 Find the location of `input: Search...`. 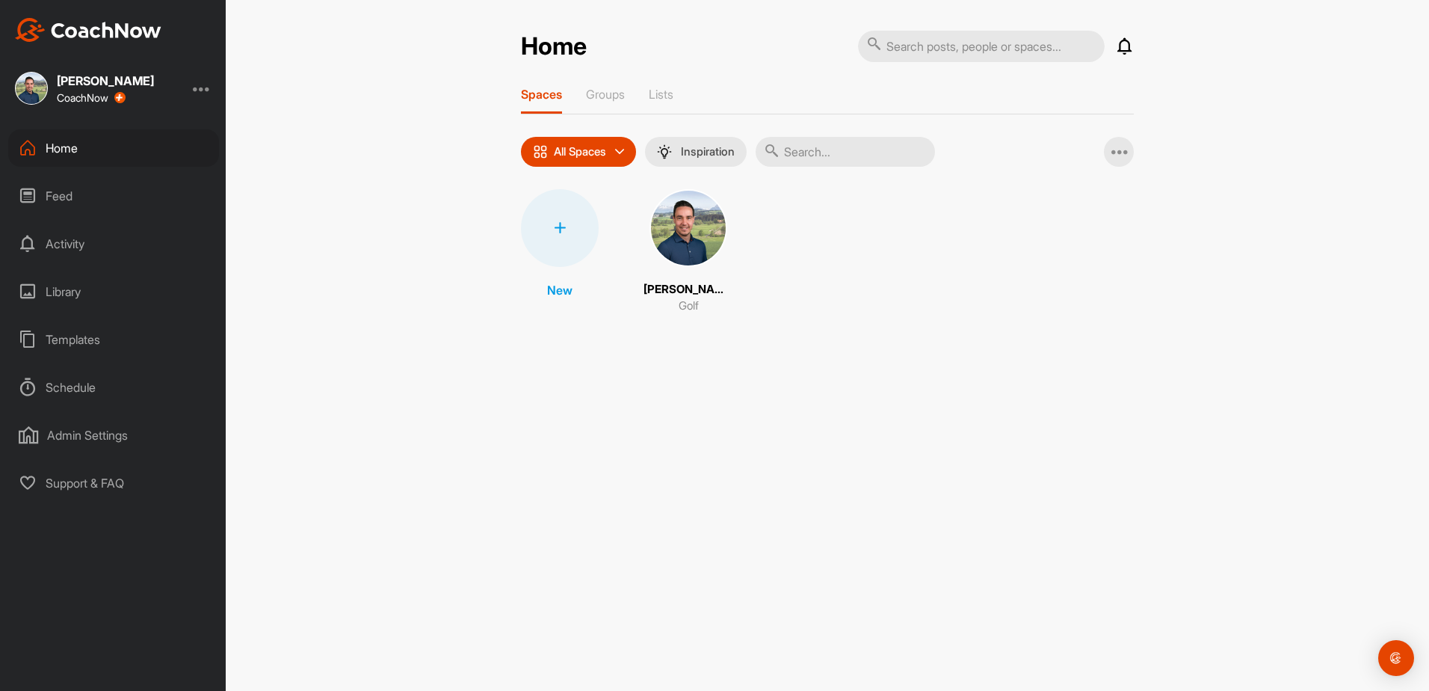

input: Search... is located at coordinates (846, 152).